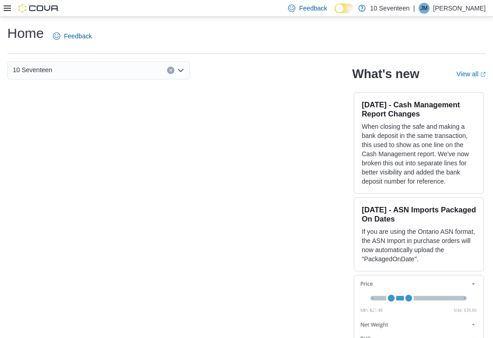  I want to click on a: Feedback, so click(72, 36).